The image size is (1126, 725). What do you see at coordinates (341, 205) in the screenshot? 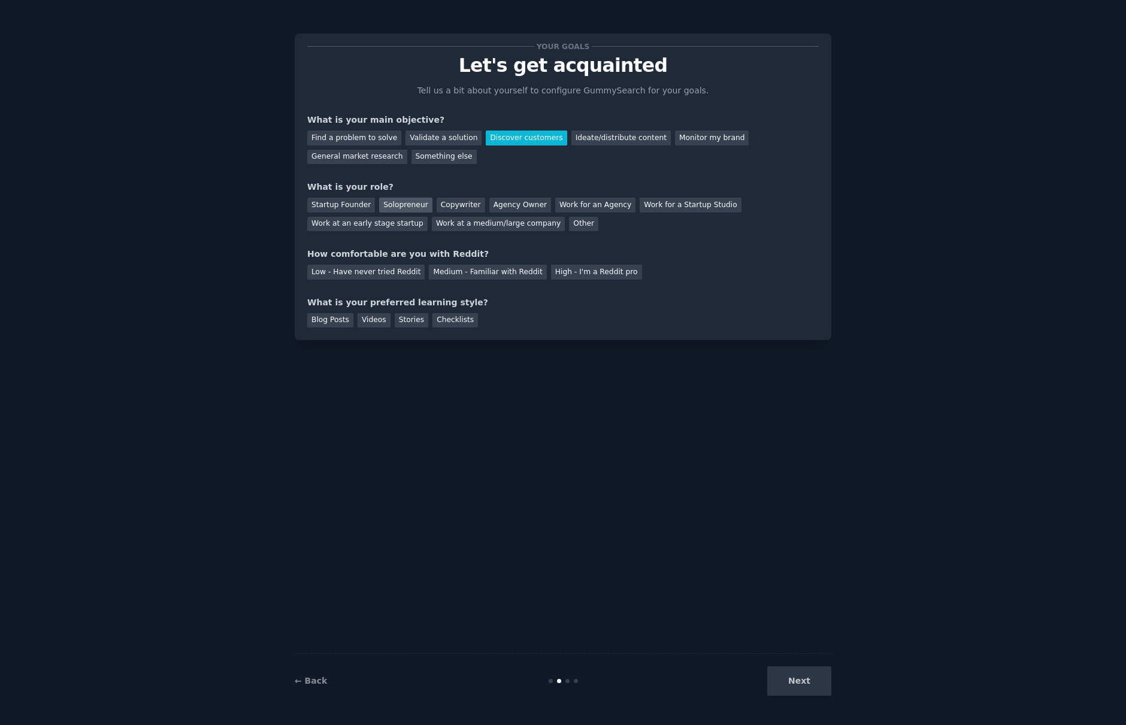
I see `div: Startup Founder` at bounding box center [341, 205].